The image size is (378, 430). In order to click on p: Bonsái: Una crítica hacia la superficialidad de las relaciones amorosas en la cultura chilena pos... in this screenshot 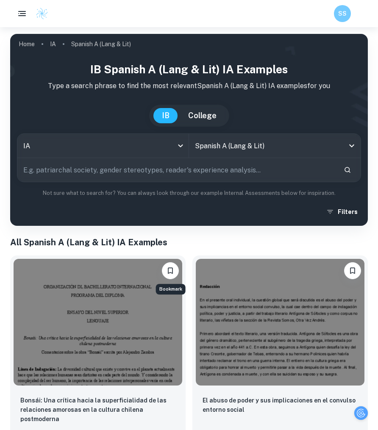, I will do `click(98, 409)`.